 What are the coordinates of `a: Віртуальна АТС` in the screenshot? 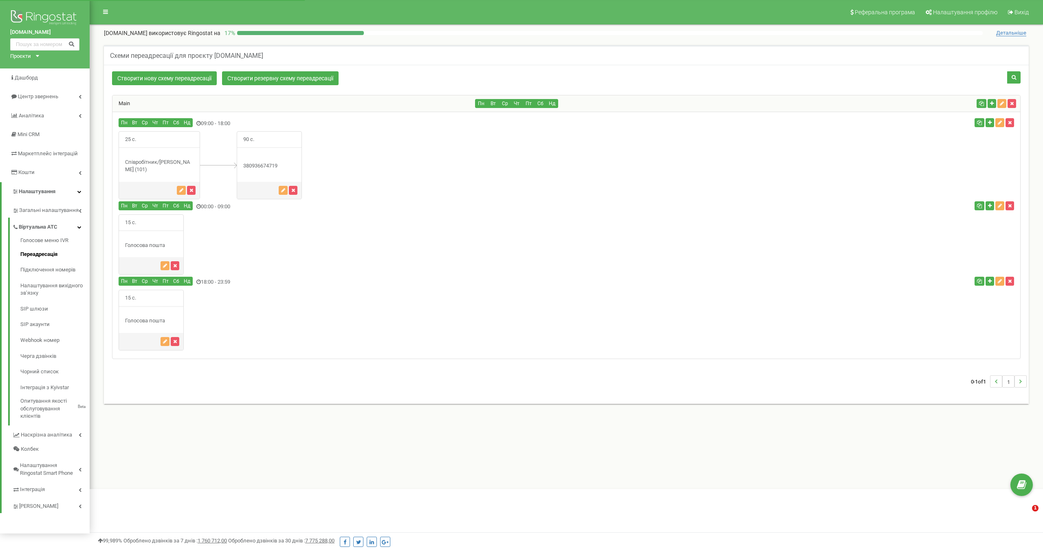 It's located at (51, 226).